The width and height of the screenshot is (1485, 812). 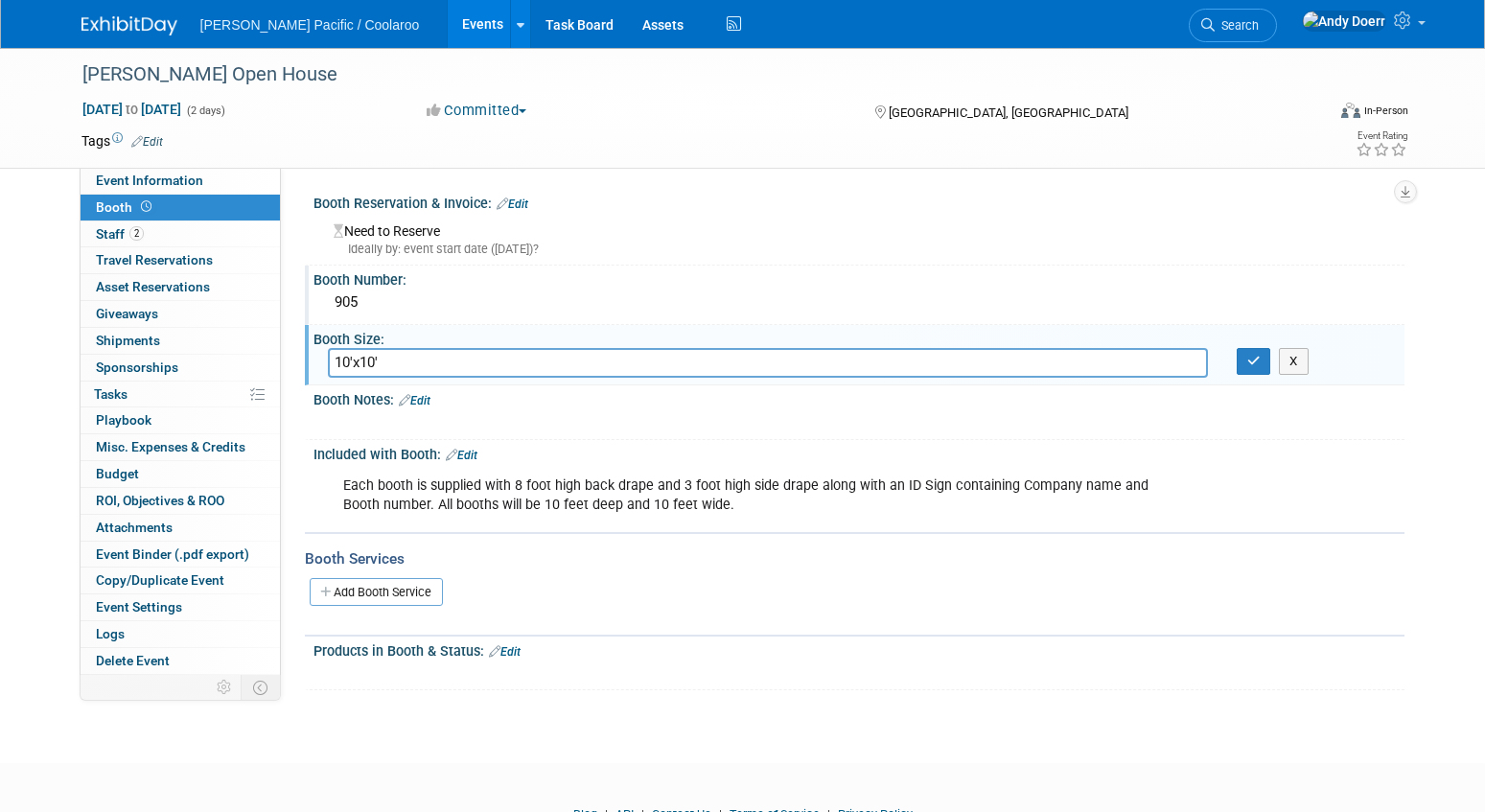 What do you see at coordinates (859, 302) in the screenshot?
I see `div: 905` at bounding box center [859, 302].